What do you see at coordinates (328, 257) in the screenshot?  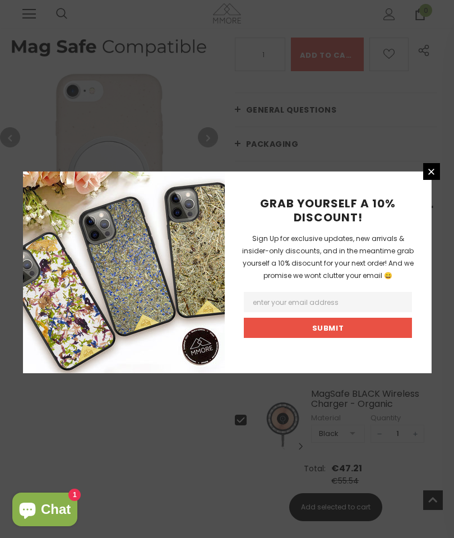 I see `span: Sign Up for exclusive updates, new arrivals & insider-only discounts, and in the meantime grab yo...` at bounding box center [328, 257].